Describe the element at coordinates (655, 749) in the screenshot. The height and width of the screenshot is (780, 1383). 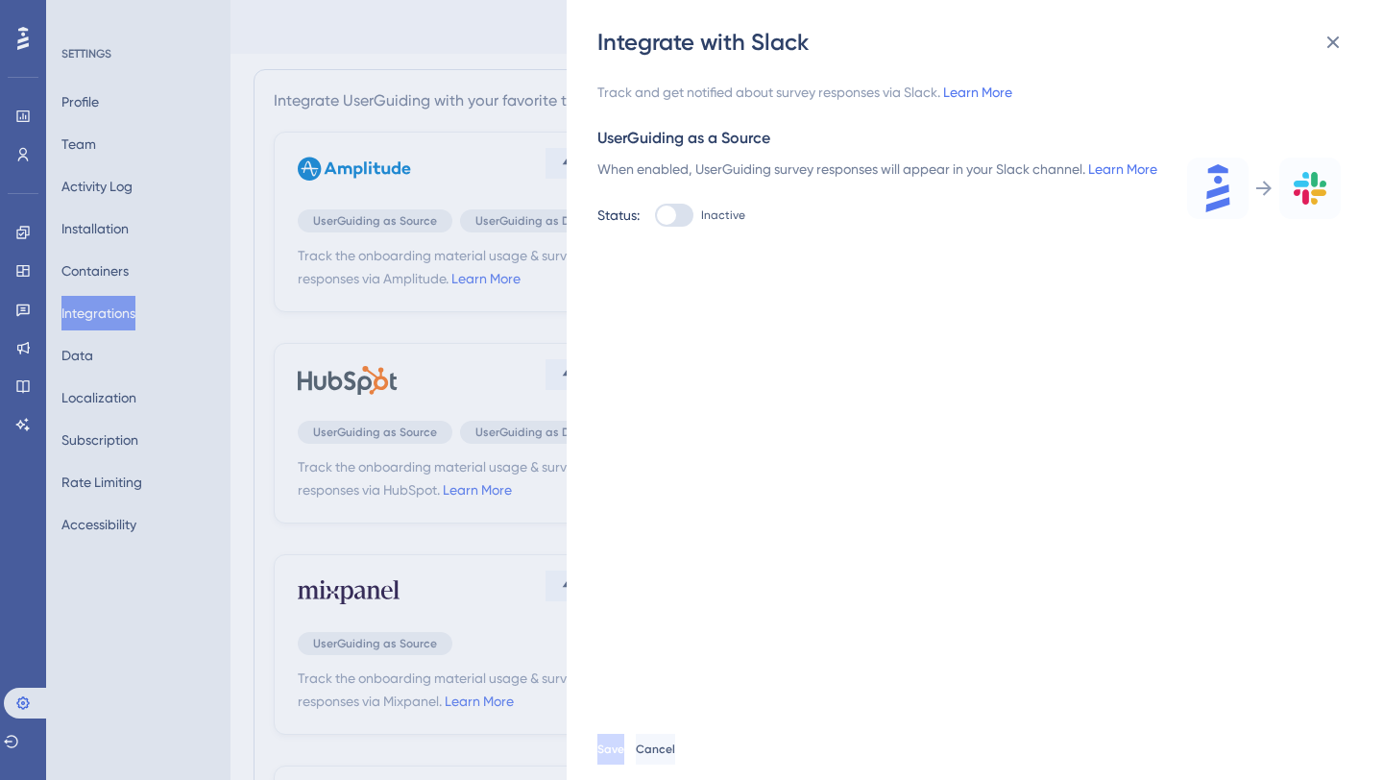
I see `span: Cancel` at that location.